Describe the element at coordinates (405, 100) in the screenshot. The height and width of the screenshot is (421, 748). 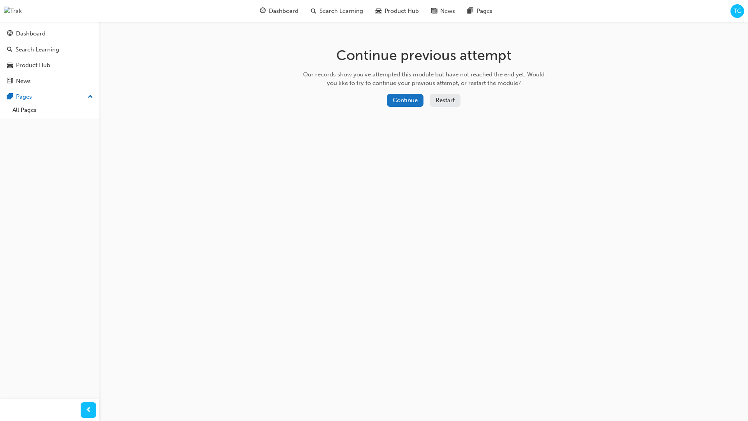
I see `button: Continue` at that location.